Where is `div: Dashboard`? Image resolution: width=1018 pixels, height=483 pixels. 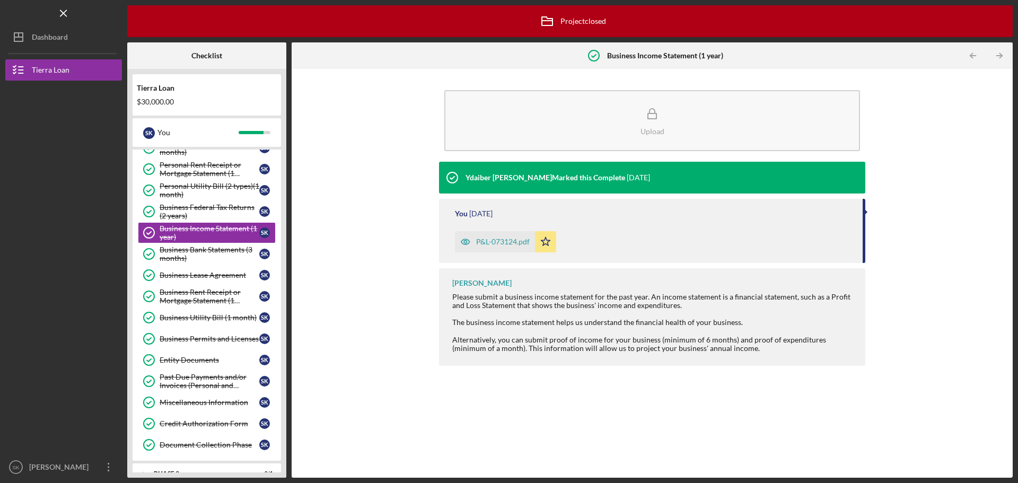 div: Dashboard is located at coordinates (50, 38).